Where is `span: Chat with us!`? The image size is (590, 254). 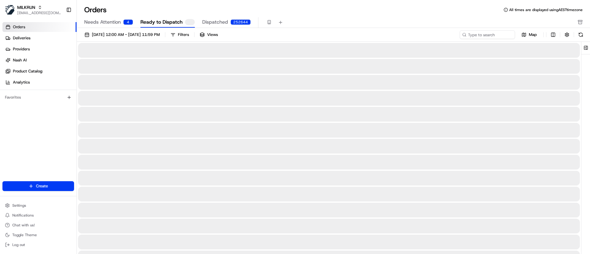
span: Chat with us! is located at coordinates (23, 225).